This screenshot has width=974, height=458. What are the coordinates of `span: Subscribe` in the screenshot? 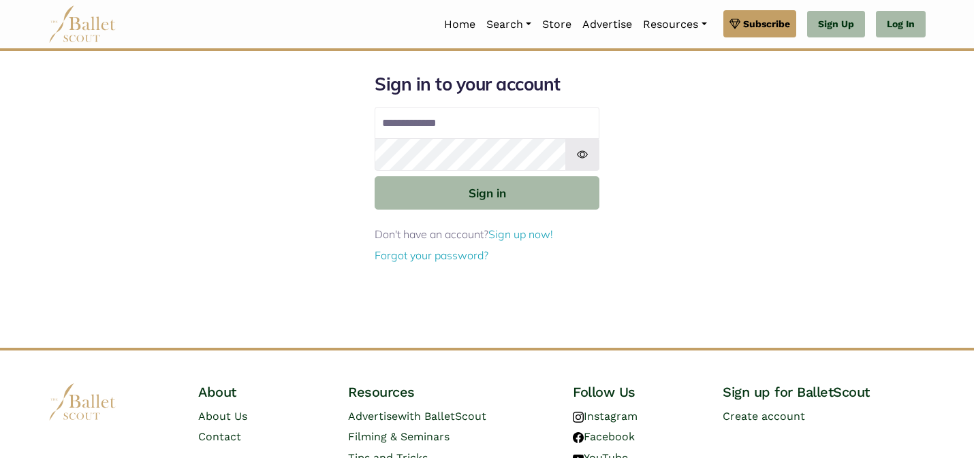 It's located at (766, 24).